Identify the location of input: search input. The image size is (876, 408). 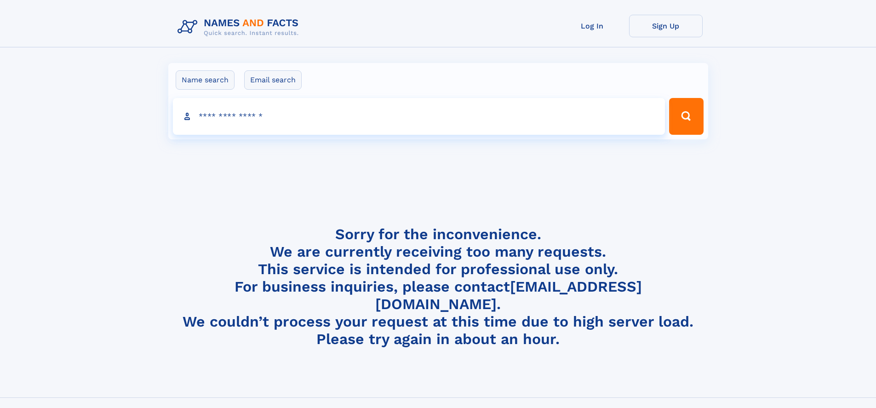
(419, 116).